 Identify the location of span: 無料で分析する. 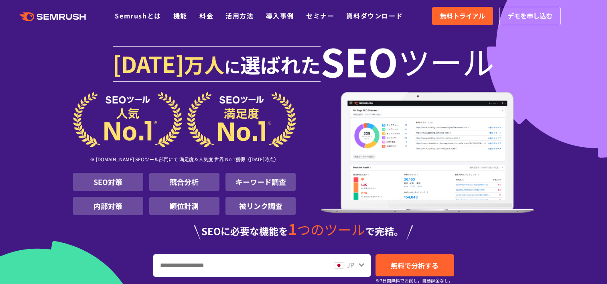
(414, 265).